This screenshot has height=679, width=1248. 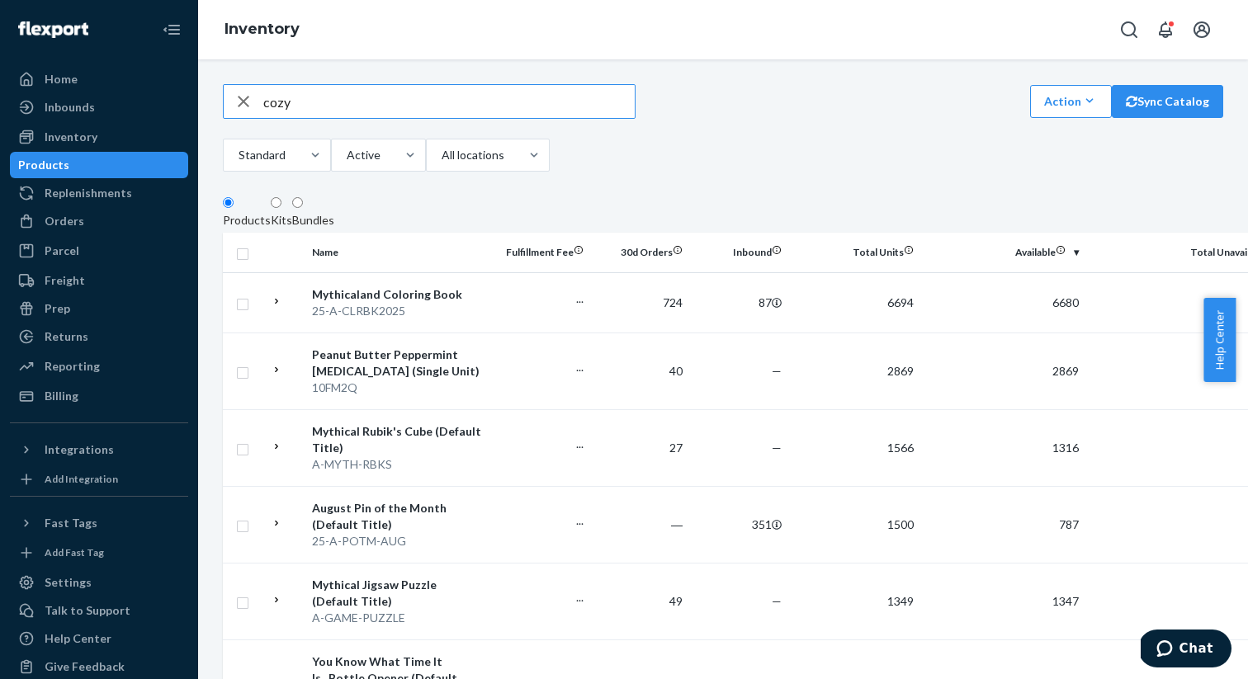 What do you see at coordinates (640, 253) in the screenshot?
I see `th: 30d Orders` at bounding box center [640, 253].